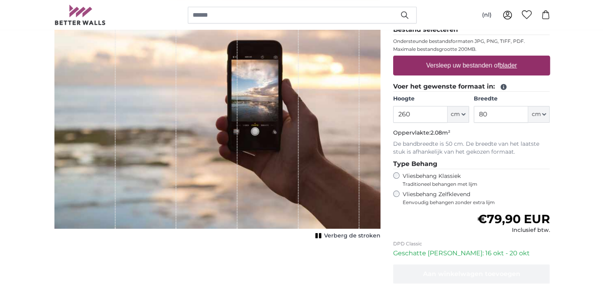 The width and height of the screenshot is (604, 293). Describe the element at coordinates (471, 66) in the screenshot. I see `label: Versleep uw bestanden of` at that location.